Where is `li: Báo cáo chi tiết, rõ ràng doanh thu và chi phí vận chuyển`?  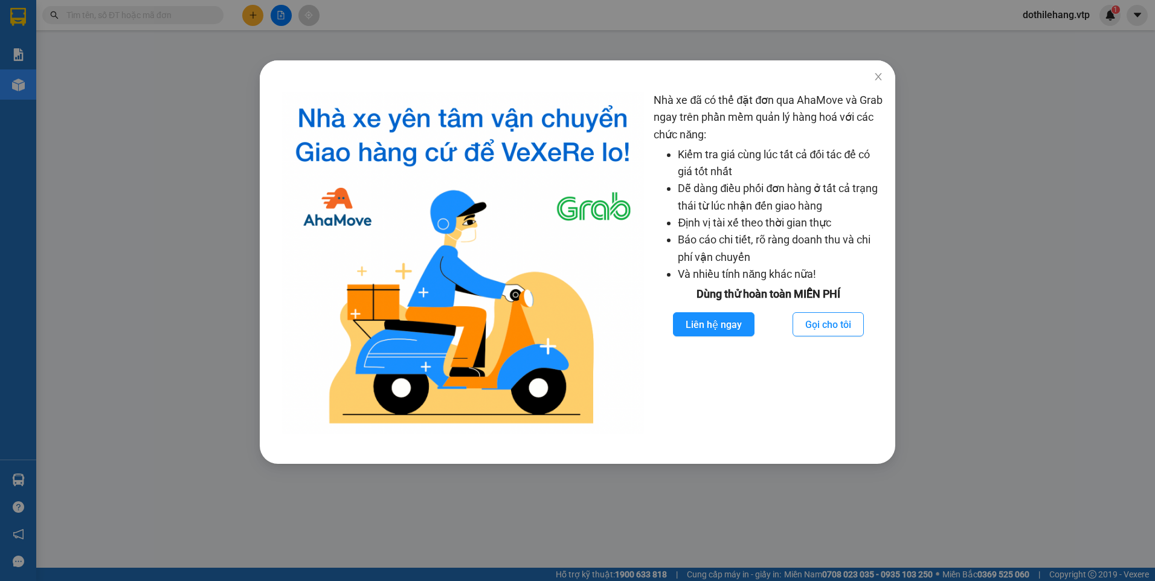
li: Báo cáo chi tiết, rõ ràng doanh thu và chi phí vận chuyển is located at coordinates (780, 248).